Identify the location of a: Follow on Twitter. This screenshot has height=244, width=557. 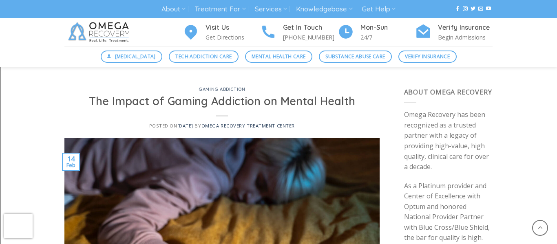
(473, 9).